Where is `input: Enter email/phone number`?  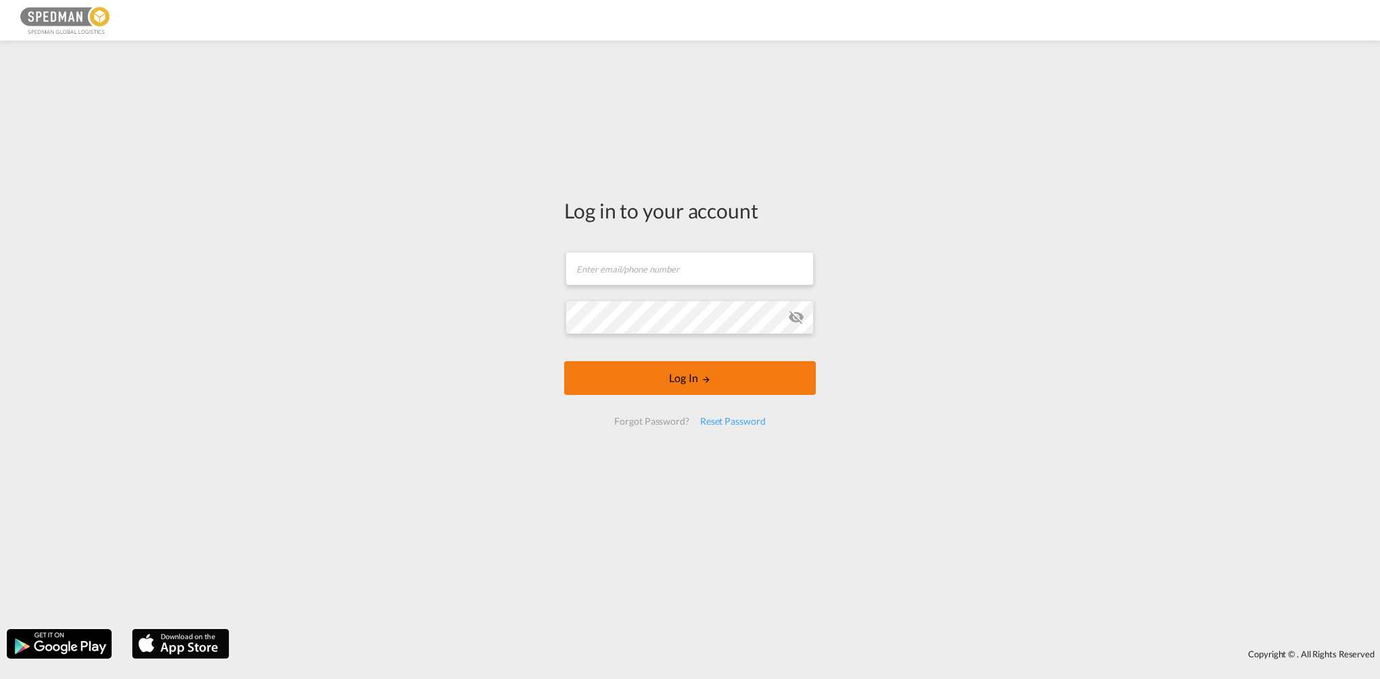
input: Enter email/phone number is located at coordinates (689, 269).